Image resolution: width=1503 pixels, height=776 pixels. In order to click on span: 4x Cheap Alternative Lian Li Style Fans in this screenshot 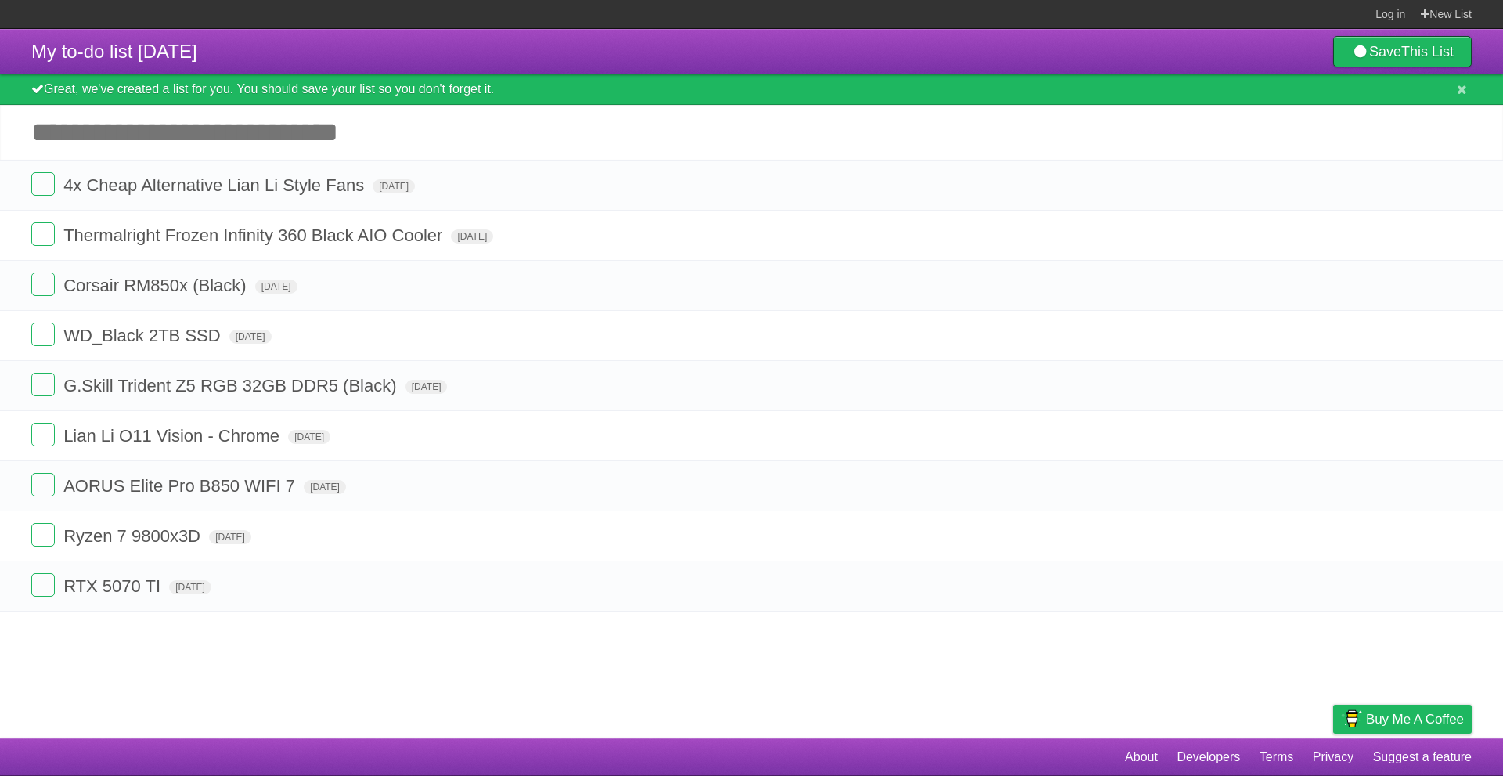, I will do `click(215, 185)`.